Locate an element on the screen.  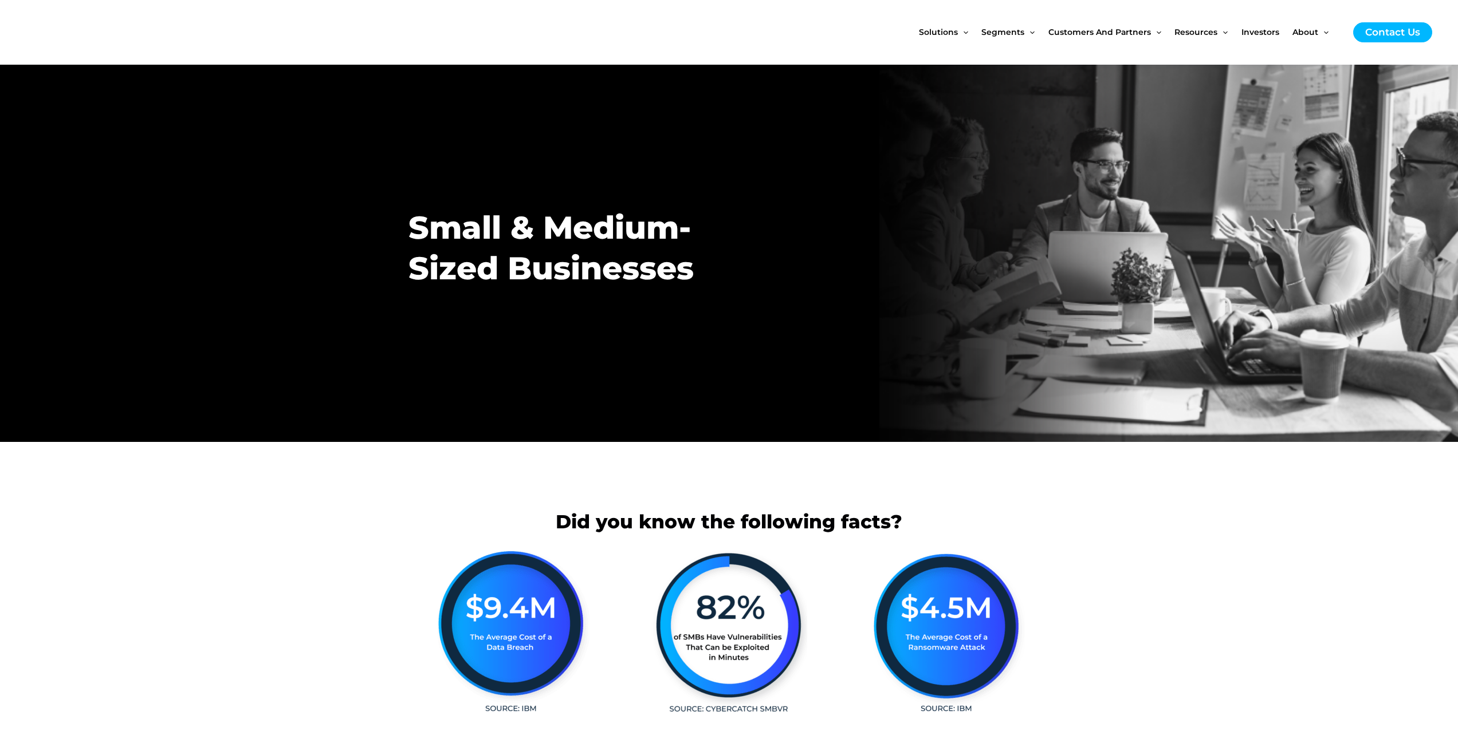
span: Segments is located at coordinates (1002, 32).